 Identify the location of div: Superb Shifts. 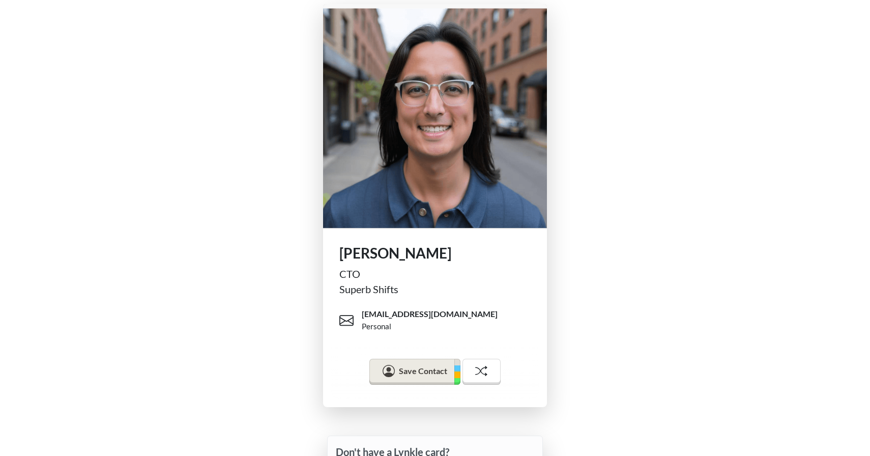
(435, 289).